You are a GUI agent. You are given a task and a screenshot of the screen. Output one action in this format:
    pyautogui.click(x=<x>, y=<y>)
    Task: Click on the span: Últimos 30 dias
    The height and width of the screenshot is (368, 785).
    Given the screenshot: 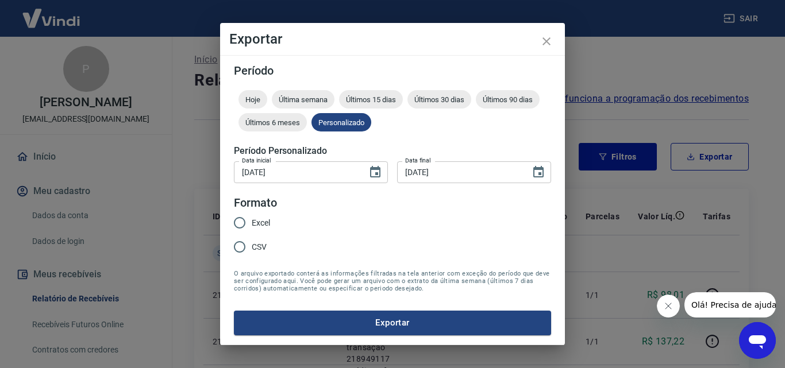 What is the action you would take?
    pyautogui.click(x=439, y=99)
    